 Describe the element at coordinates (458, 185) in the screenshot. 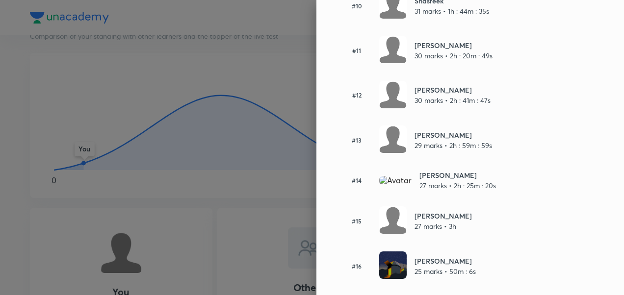

I see `p: 27 marks • 2h : 25m : 20s` at that location.